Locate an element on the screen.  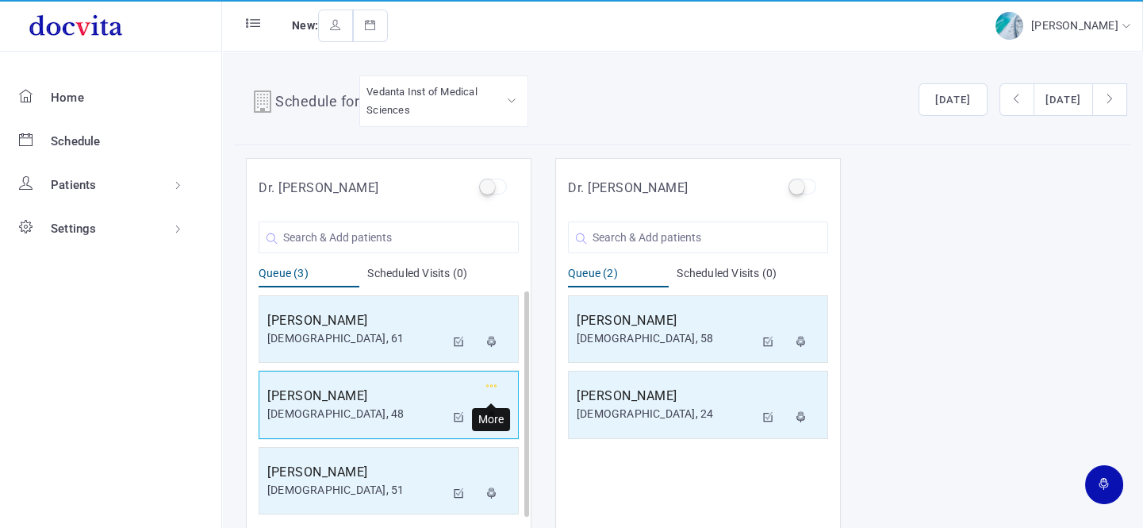
div: Vedanta Inst of Medical Sciences is located at coordinates (443, 101).